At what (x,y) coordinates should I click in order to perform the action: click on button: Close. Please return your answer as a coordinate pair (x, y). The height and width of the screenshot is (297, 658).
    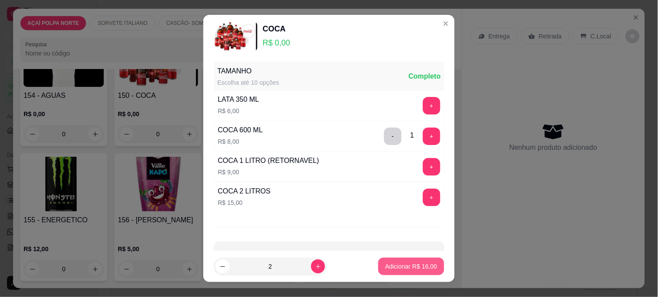
    Looking at the image, I should click on (446, 24).